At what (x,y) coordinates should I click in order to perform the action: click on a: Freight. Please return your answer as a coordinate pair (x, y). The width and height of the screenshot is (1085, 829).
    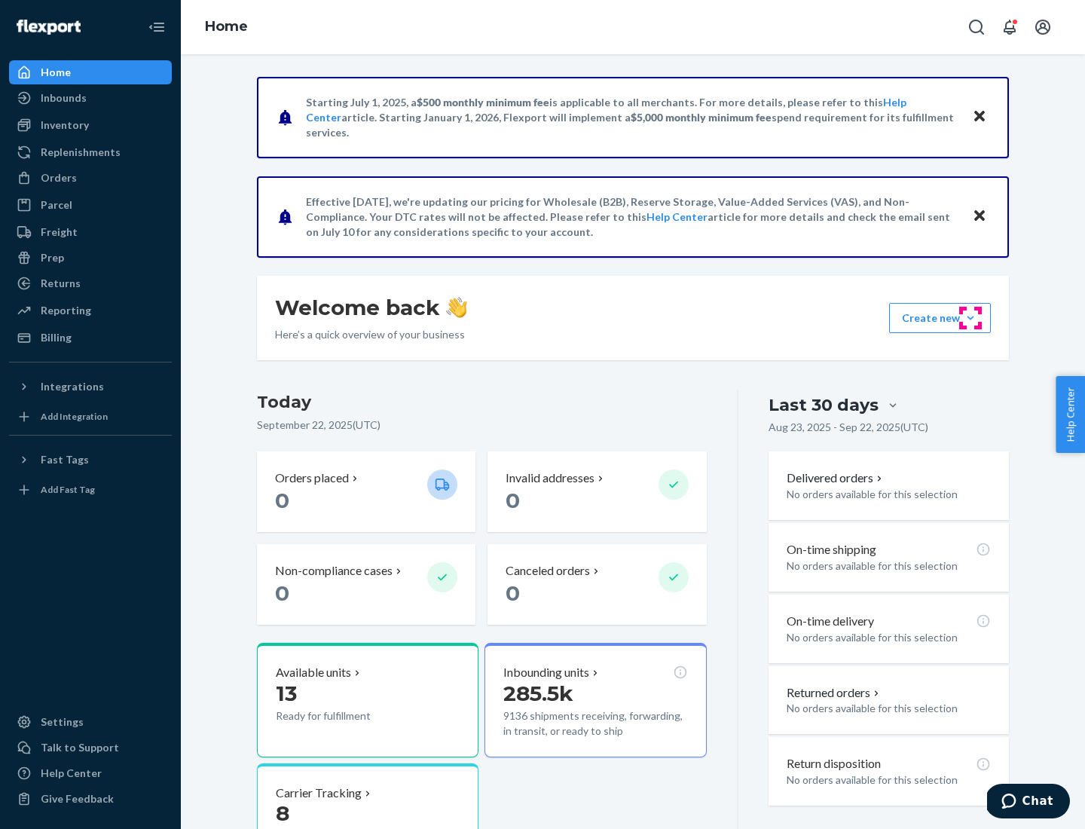
    Looking at the image, I should click on (90, 232).